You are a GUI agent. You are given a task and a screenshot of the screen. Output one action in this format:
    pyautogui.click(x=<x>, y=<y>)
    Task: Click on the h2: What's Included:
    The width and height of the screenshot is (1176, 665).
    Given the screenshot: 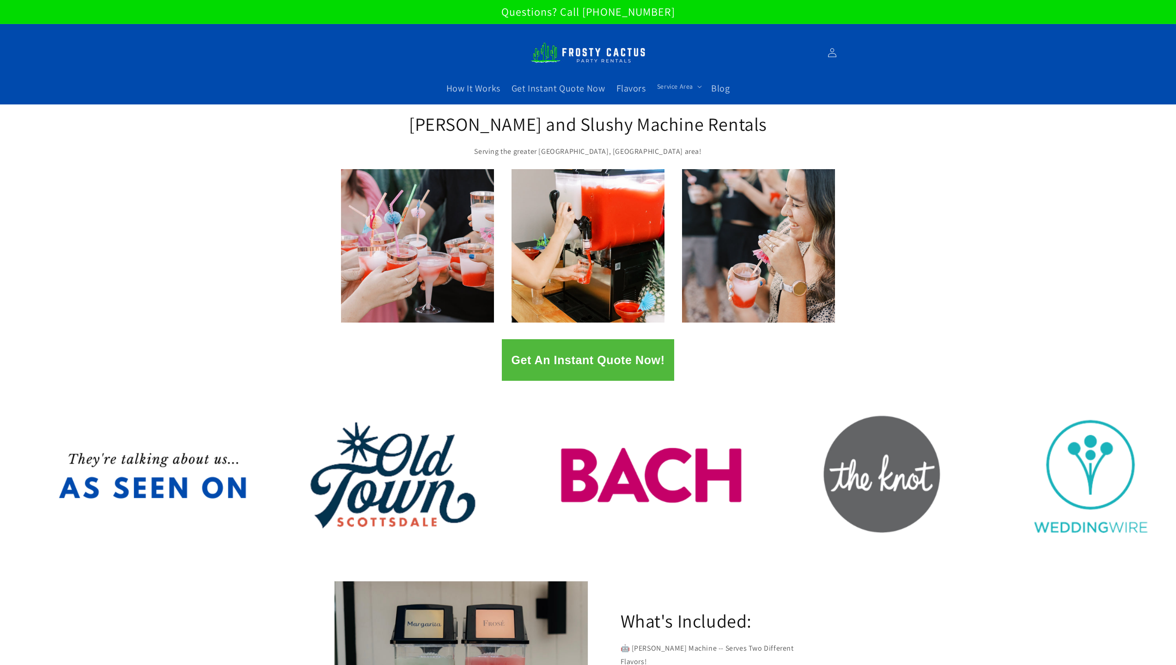 What is the action you would take?
    pyautogui.click(x=686, y=620)
    